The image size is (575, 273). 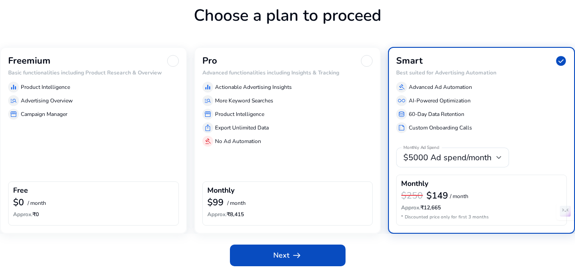 What do you see at coordinates (436, 114) in the screenshot?
I see `p: 60-Day Data Retention` at bounding box center [436, 114].